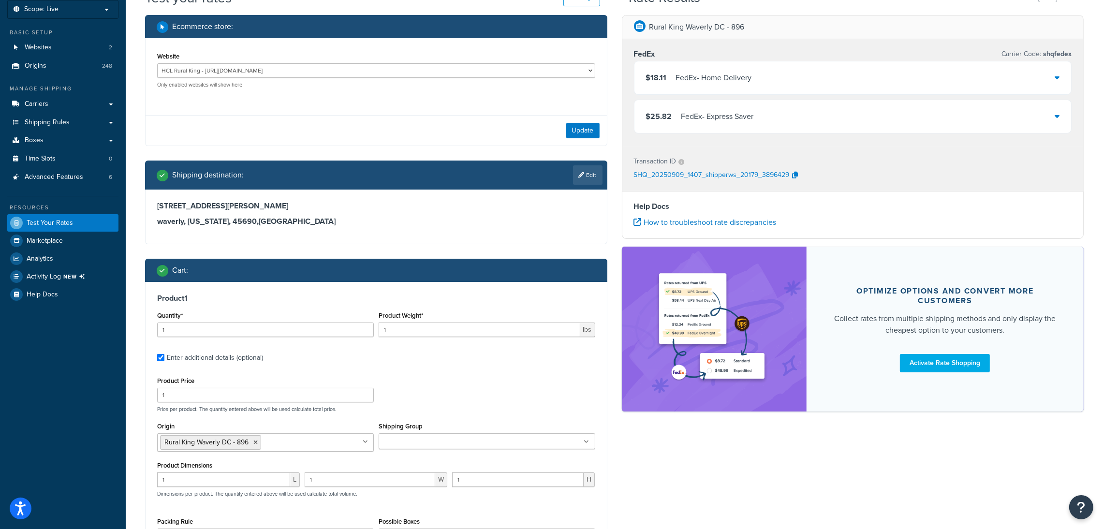 Image resolution: width=1103 pixels, height=529 pixels. What do you see at coordinates (256, 494) in the screenshot?
I see `p: Dimensions per product. The quantity entered above will be used calculate total volume.` at bounding box center [256, 494].